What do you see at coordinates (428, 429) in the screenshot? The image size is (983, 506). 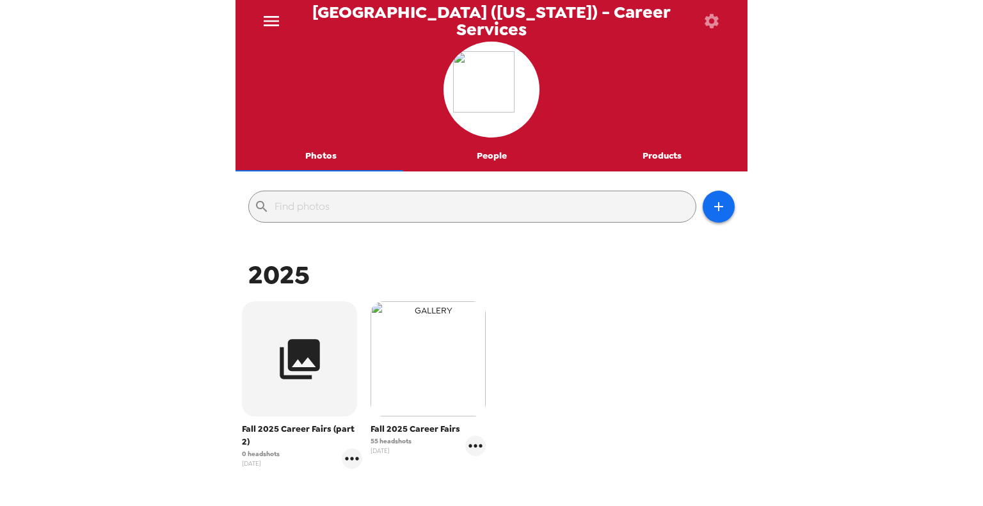 I see `span: Fall 2025 Career Fairs` at bounding box center [428, 429].